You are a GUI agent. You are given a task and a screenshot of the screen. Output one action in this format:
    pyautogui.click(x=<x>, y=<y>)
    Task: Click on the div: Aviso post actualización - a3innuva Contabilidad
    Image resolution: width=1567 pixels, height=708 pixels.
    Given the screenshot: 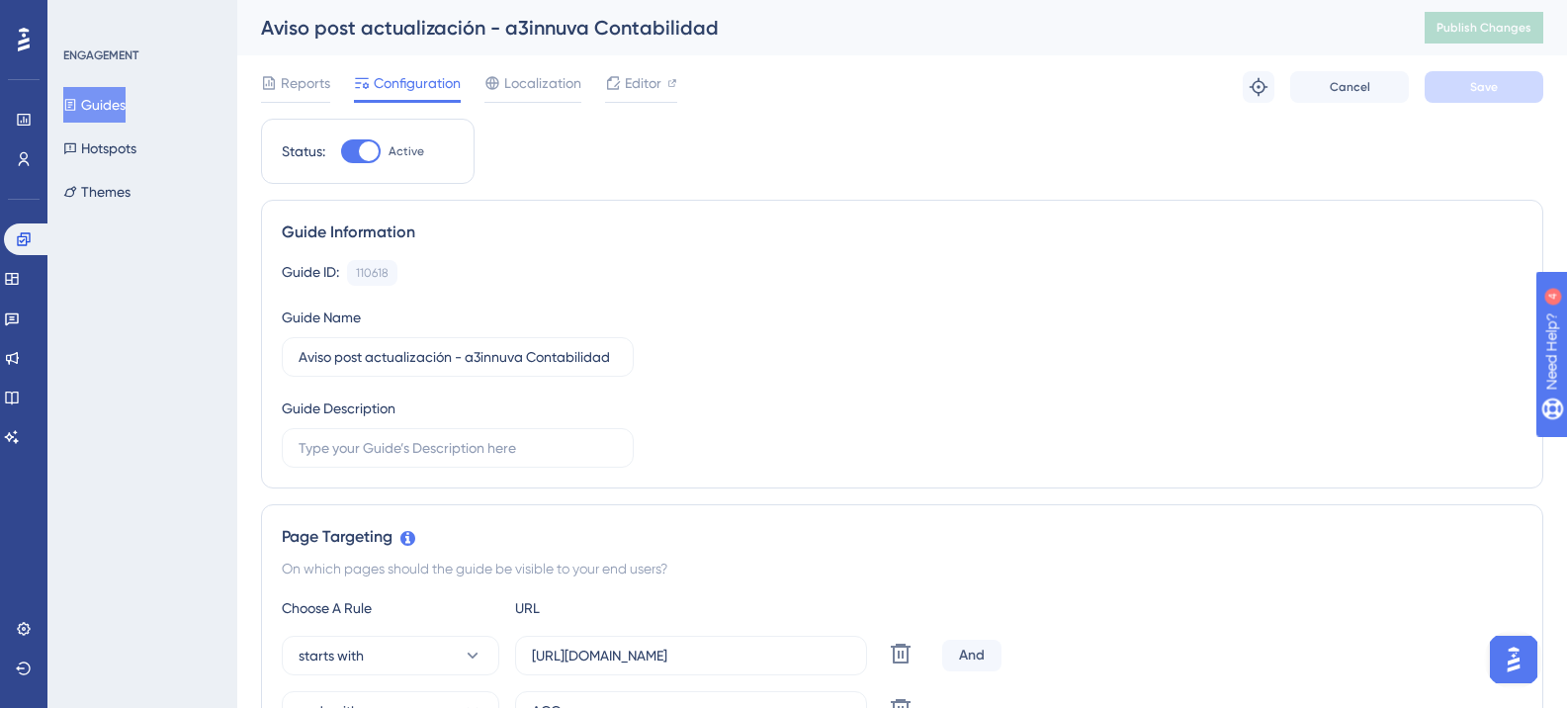 What is the action you would take?
    pyautogui.click(x=818, y=28)
    